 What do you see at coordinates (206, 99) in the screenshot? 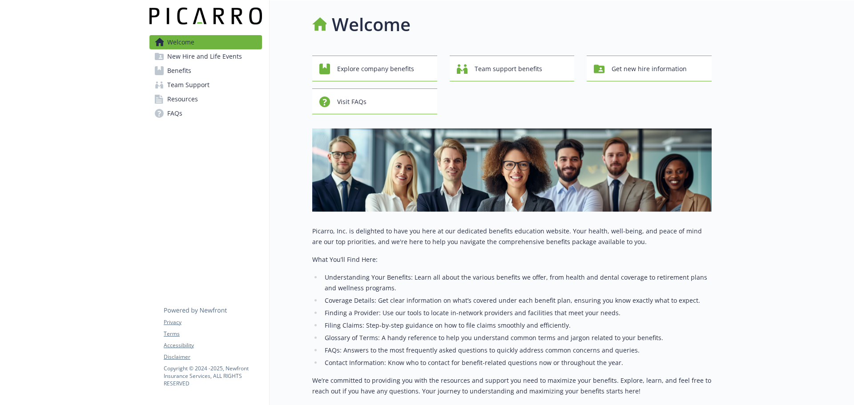
I see `a: Resources` at bounding box center [206, 99].